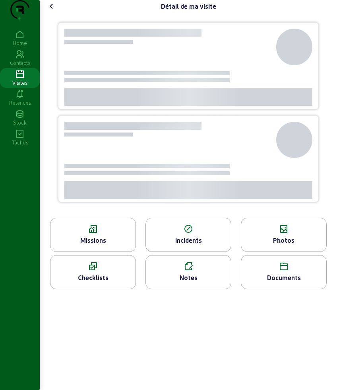 The height and width of the screenshot is (390, 337). What do you see at coordinates (189, 6) in the screenshot?
I see `div: Détail de ma visite` at bounding box center [189, 6].